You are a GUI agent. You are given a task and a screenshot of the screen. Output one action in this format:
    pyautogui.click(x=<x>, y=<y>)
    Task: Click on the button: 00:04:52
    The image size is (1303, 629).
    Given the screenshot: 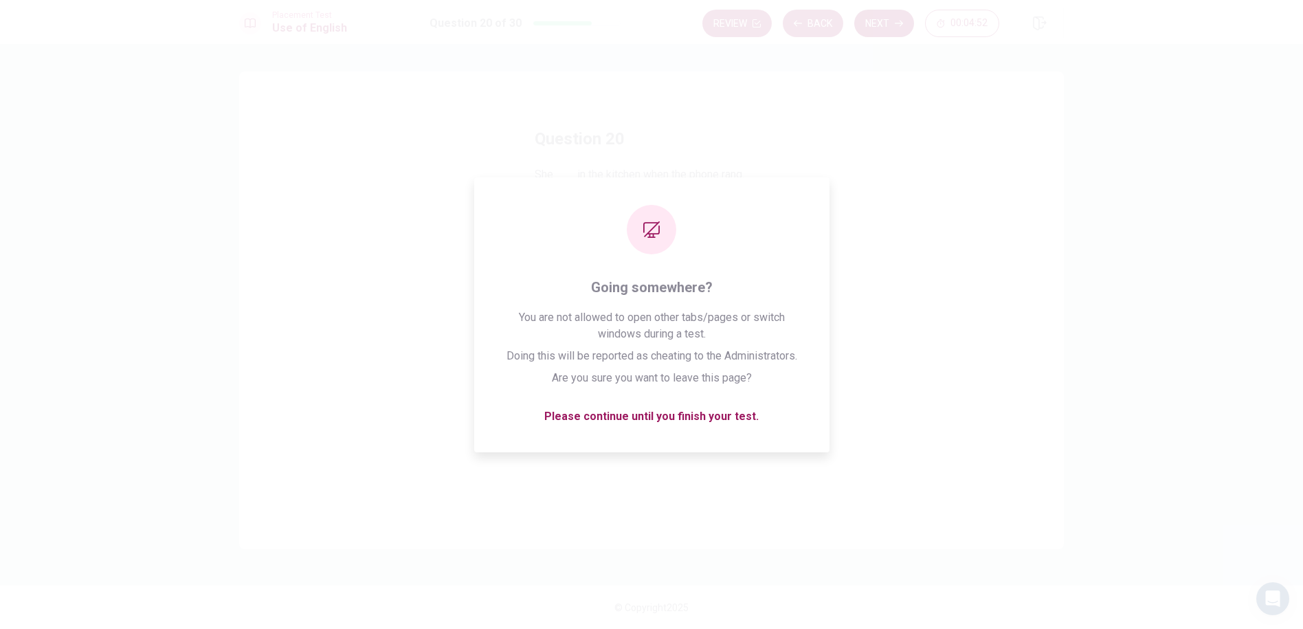 What is the action you would take?
    pyautogui.click(x=962, y=23)
    